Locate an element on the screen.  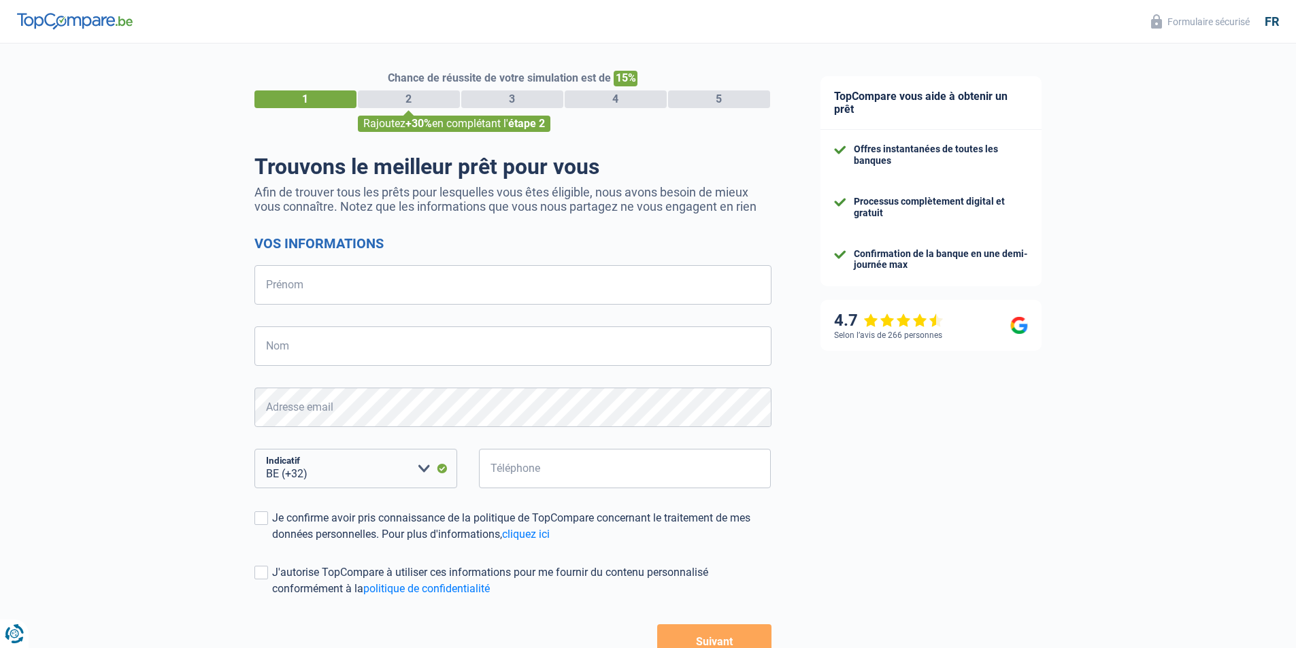
div: 4.7 is located at coordinates (888, 320).